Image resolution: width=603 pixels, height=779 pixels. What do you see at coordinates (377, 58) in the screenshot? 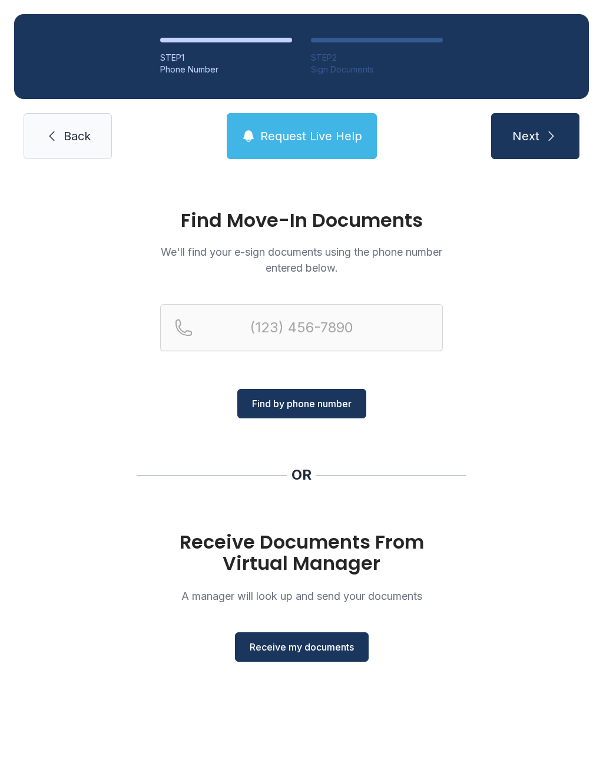
I see `div: STEP 2` at bounding box center [377, 58].